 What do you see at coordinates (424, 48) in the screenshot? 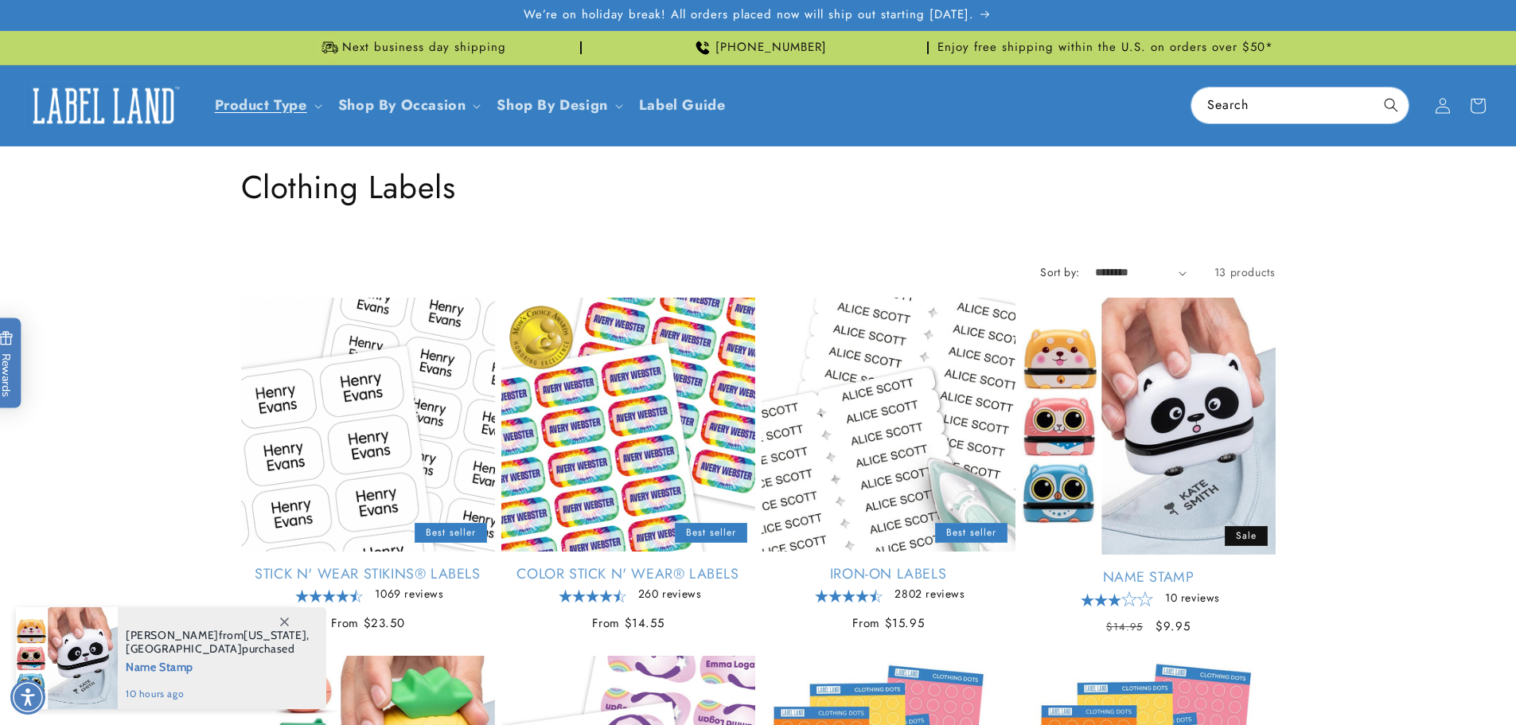
I see `span: Next business day shipping` at bounding box center [424, 48].